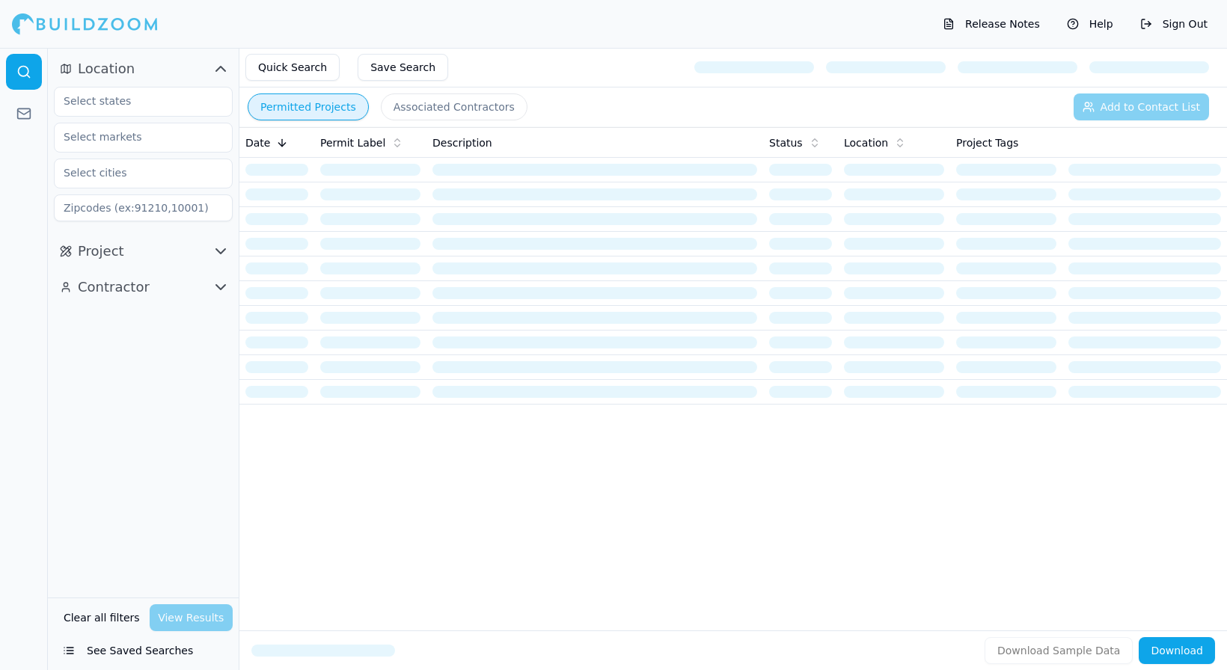 This screenshot has height=670, width=1227. I want to click on button: Sign Out, so click(1174, 24).